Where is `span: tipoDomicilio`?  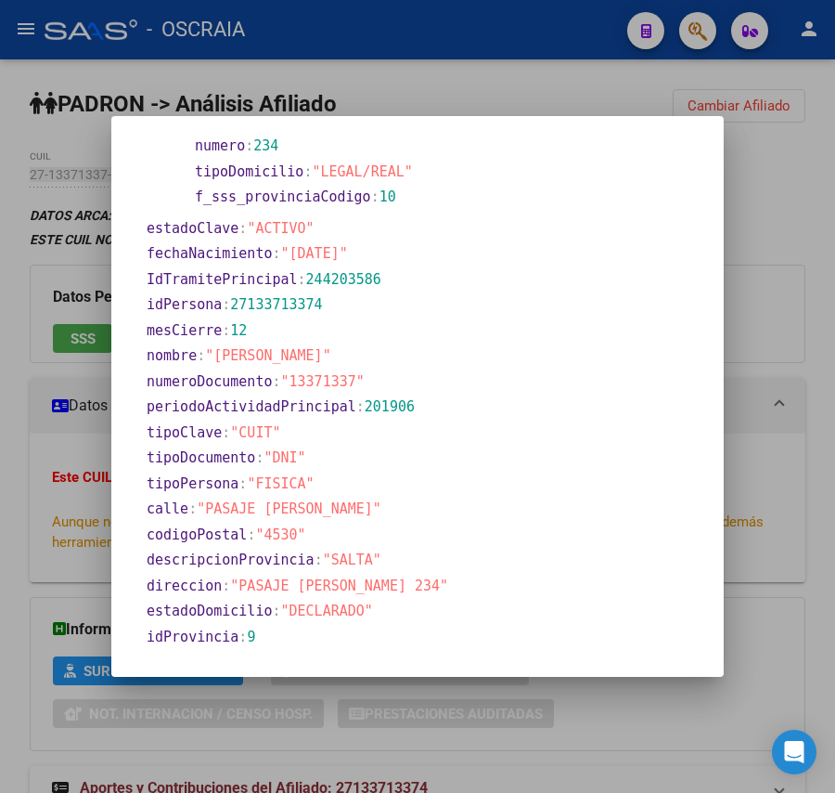
span: tipoDomicilio is located at coordinates (249, 172).